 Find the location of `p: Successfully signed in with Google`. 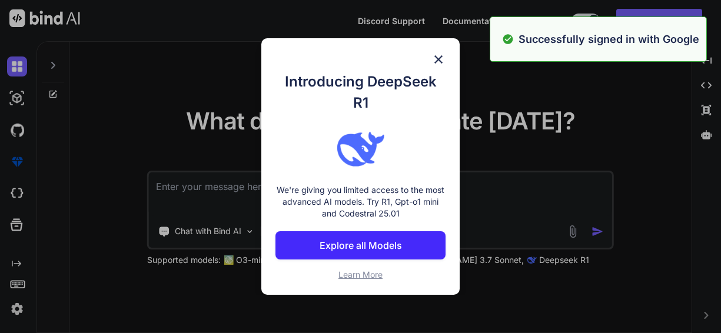

p: Successfully signed in with Google is located at coordinates (609, 39).